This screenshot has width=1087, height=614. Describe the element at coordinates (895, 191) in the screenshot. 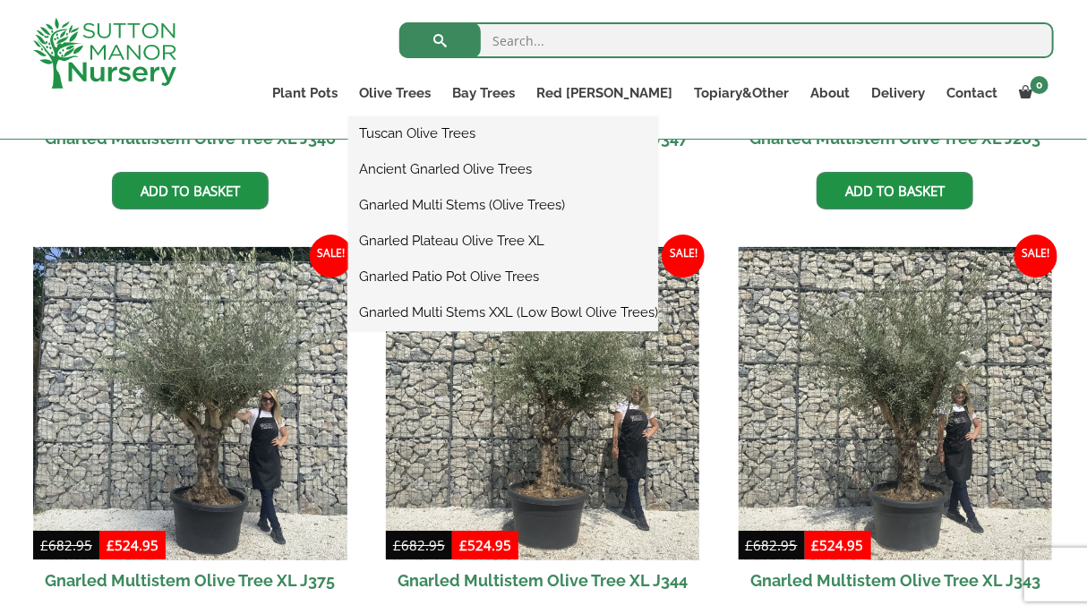

I see `a: Add to basket: “Gnarled Multistem Olive Tree XL J283”` at that location.